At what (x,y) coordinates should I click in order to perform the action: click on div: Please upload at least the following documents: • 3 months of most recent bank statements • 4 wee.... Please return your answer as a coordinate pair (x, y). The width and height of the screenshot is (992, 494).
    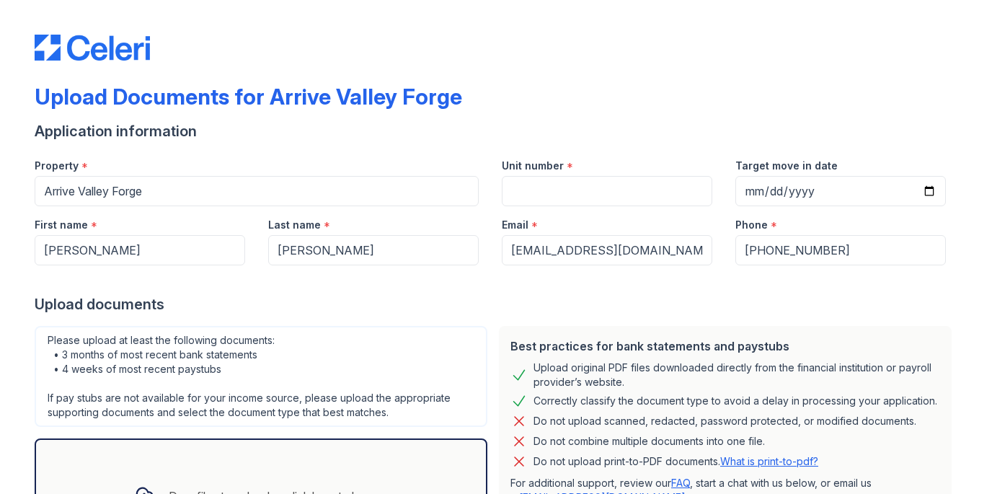
    Looking at the image, I should click on (261, 376).